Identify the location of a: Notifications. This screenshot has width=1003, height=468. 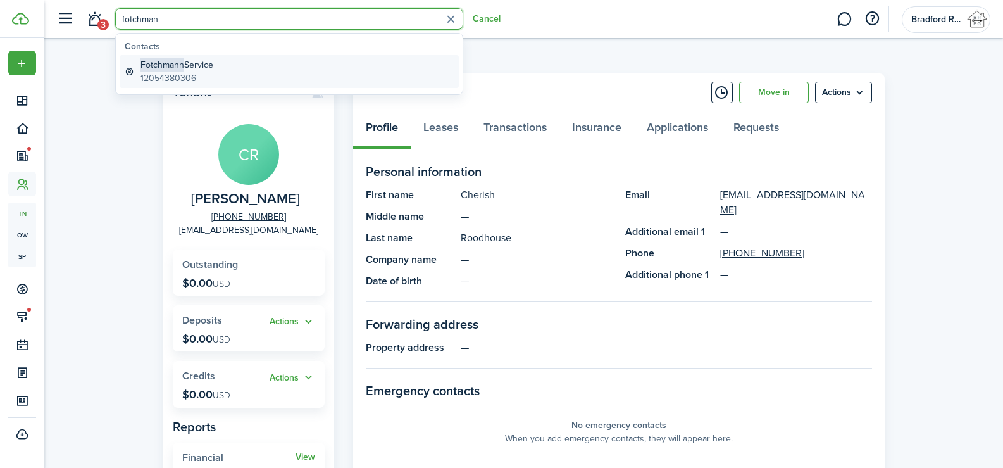
(94, 19).